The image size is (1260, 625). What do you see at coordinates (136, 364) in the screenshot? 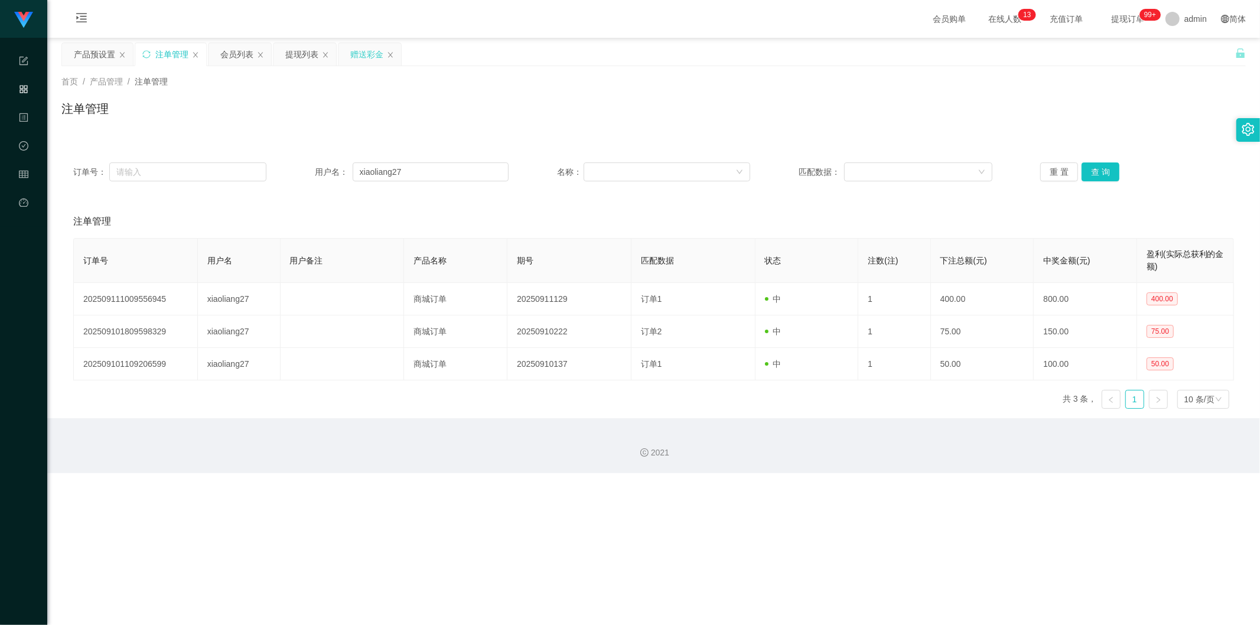
I see `td: 202509101109206599` at bounding box center [136, 364].